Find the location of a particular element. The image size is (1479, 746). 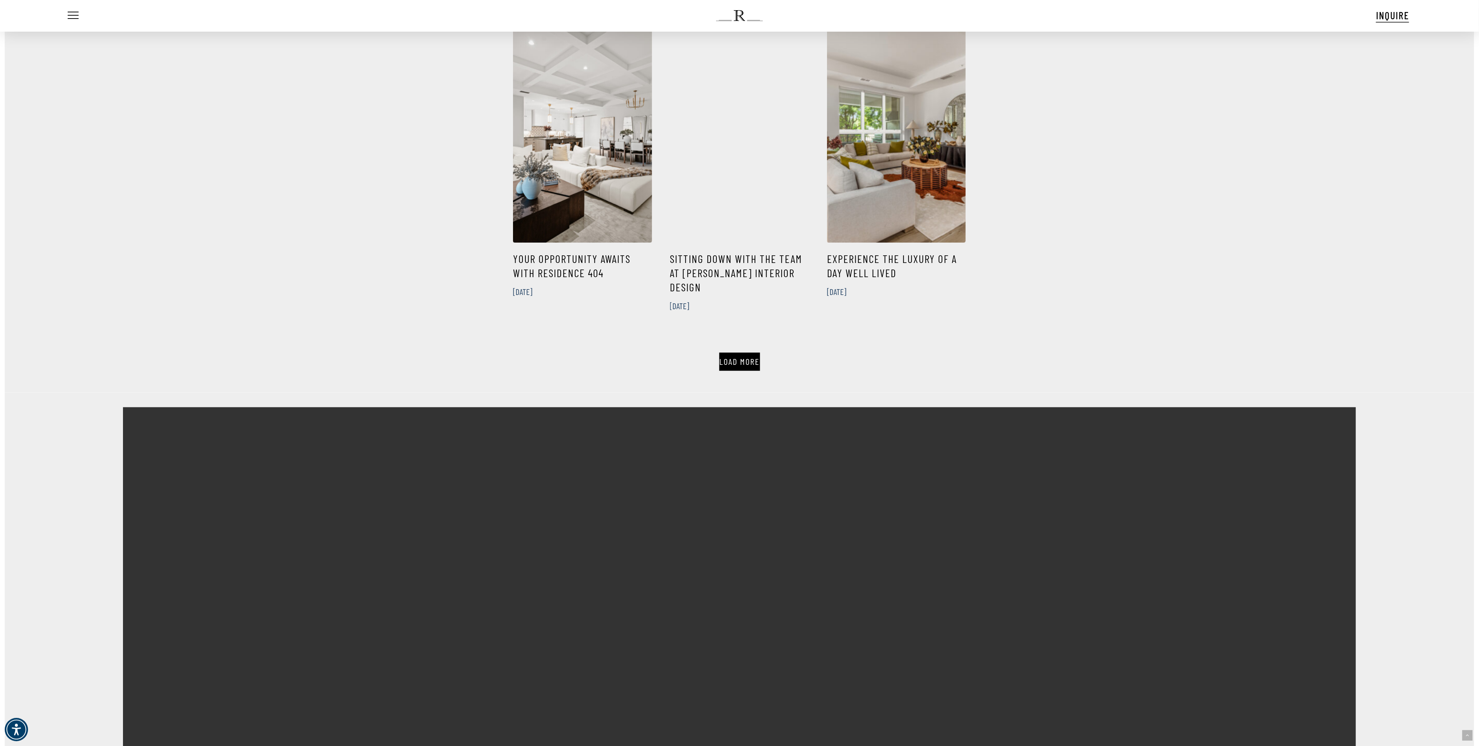

div: Accessibility Menu is located at coordinates (16, 730).